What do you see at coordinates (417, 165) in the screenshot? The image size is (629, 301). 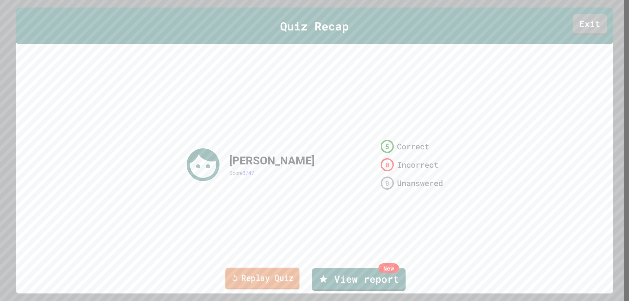 I see `span: Incorrect` at bounding box center [417, 165].